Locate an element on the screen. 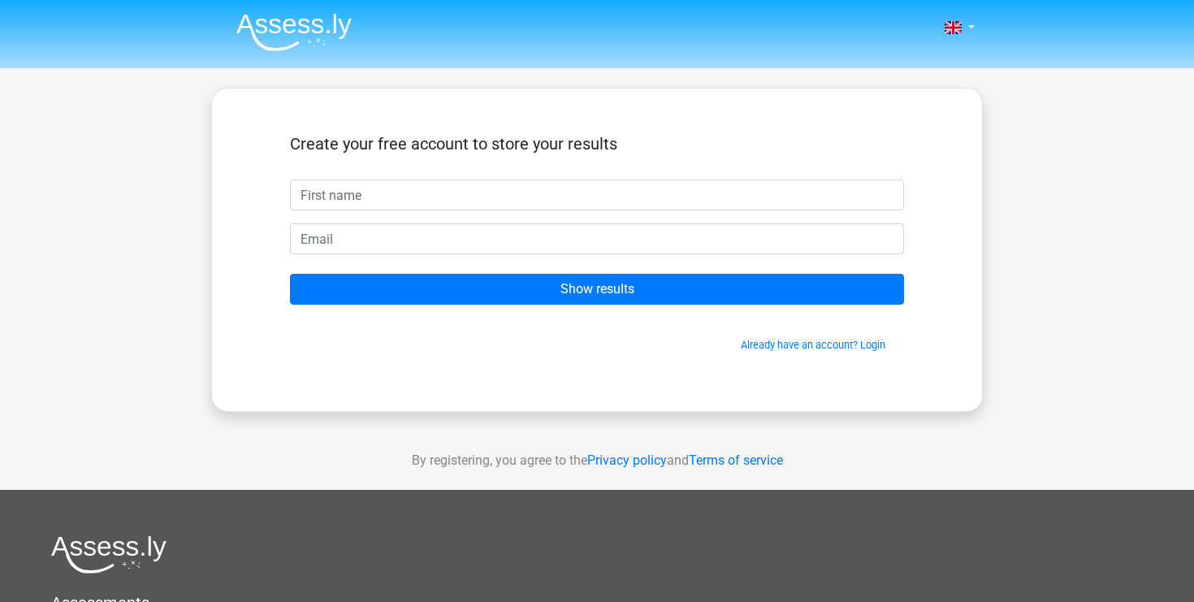 This screenshot has height=602, width=1194. img: Assessly logo is located at coordinates (109, 554).